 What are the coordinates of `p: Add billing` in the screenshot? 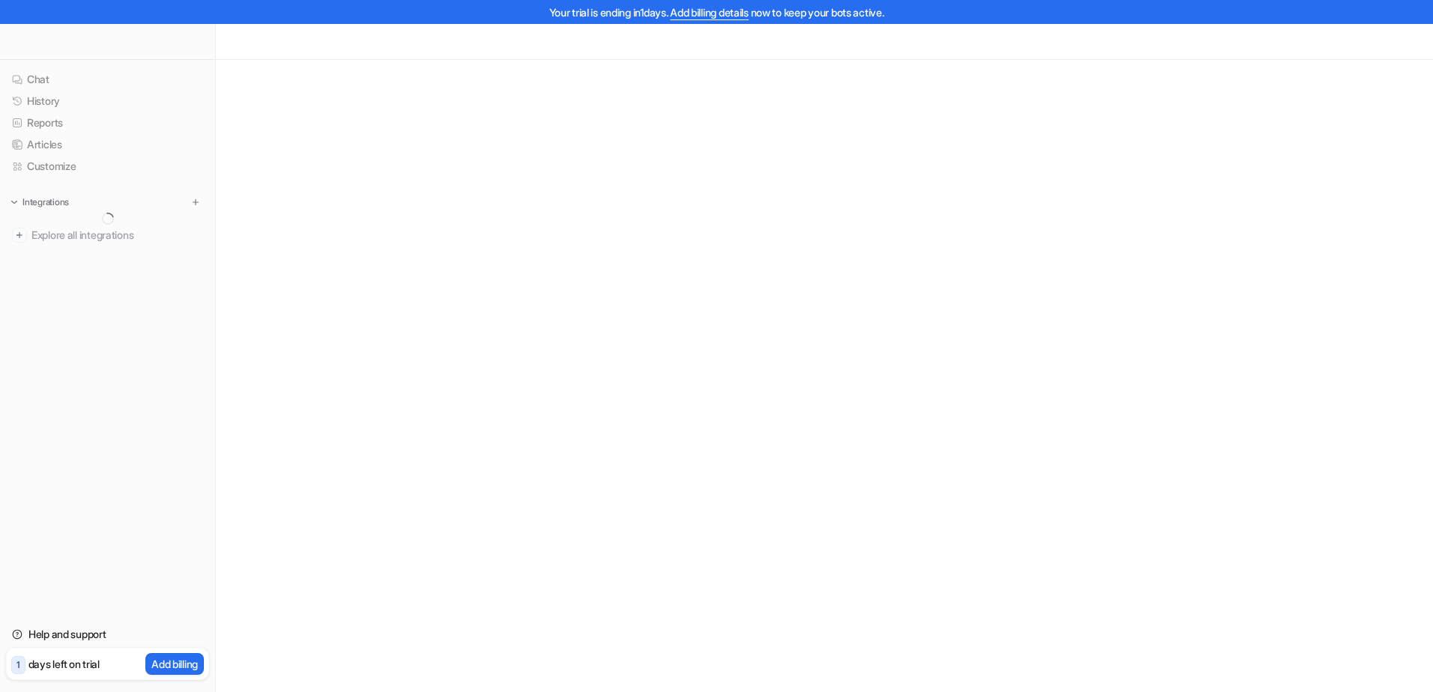 It's located at (175, 664).